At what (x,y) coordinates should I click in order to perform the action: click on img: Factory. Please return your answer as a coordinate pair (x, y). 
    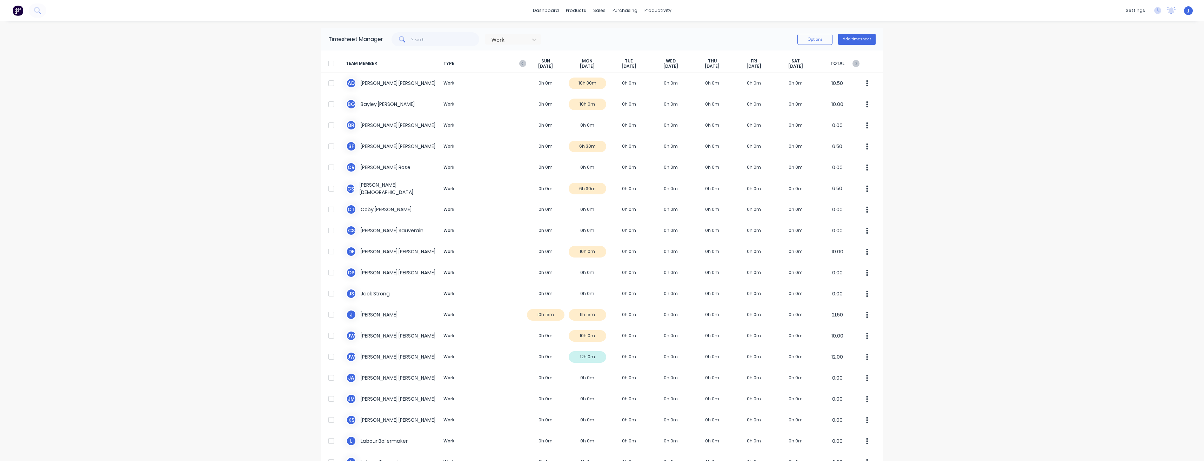
    Looking at the image, I should click on (18, 11).